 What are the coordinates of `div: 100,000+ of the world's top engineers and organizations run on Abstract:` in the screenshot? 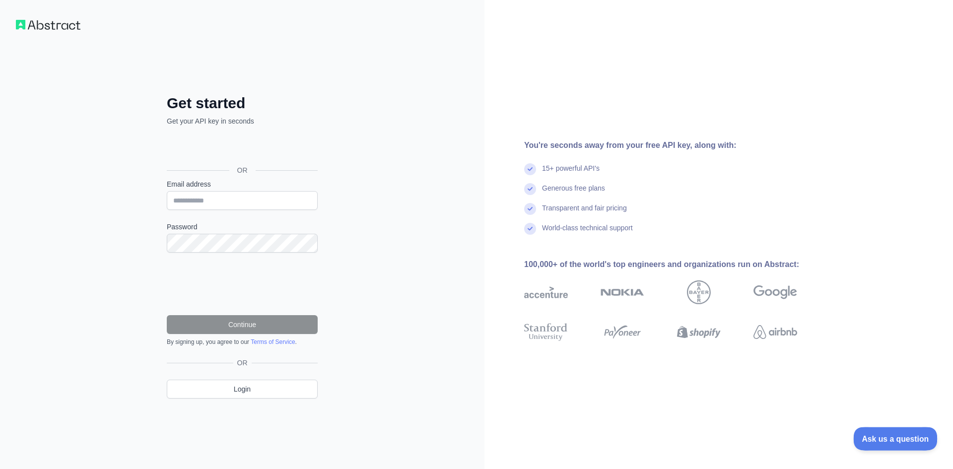 It's located at (677, 265).